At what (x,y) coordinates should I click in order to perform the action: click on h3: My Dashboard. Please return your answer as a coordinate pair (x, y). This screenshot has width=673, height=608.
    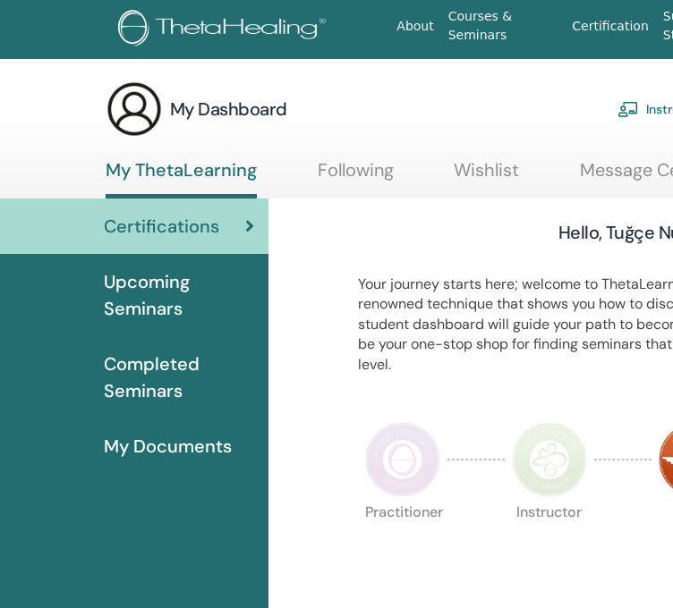
    Looking at the image, I should click on (228, 109).